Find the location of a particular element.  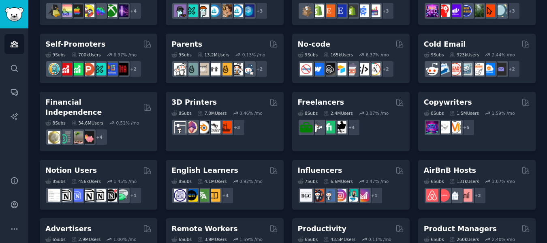

img: freelance_forhire is located at coordinates (317, 127).